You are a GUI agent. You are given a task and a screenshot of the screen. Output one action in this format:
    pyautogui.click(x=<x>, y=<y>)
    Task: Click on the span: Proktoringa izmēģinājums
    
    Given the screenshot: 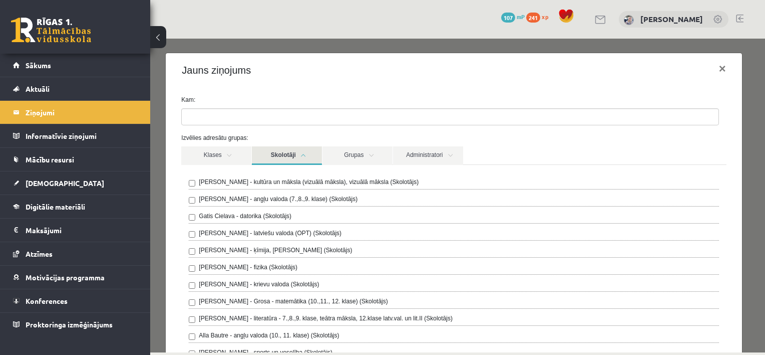 What is the action you would take?
    pyautogui.click(x=69, y=324)
    